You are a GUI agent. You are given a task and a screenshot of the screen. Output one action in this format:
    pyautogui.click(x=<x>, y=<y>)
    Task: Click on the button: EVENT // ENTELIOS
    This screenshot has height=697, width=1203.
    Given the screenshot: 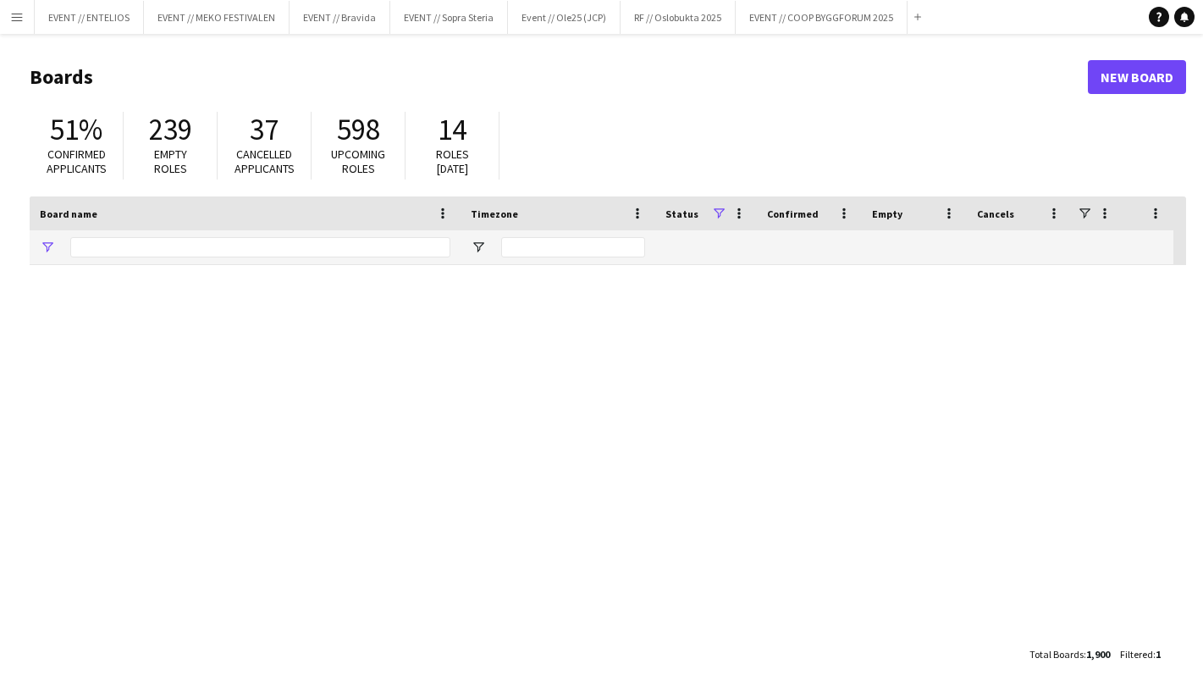 What is the action you would take?
    pyautogui.click(x=89, y=17)
    